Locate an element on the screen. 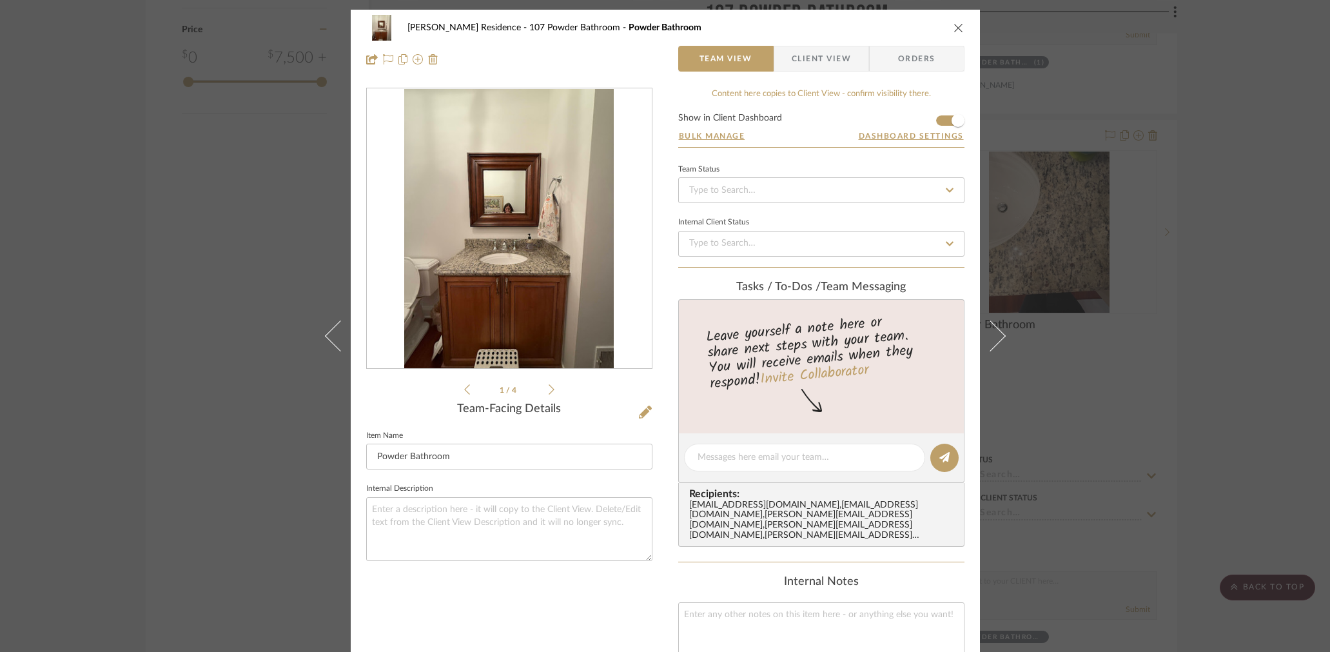  div: team Messaging is located at coordinates (821, 287).